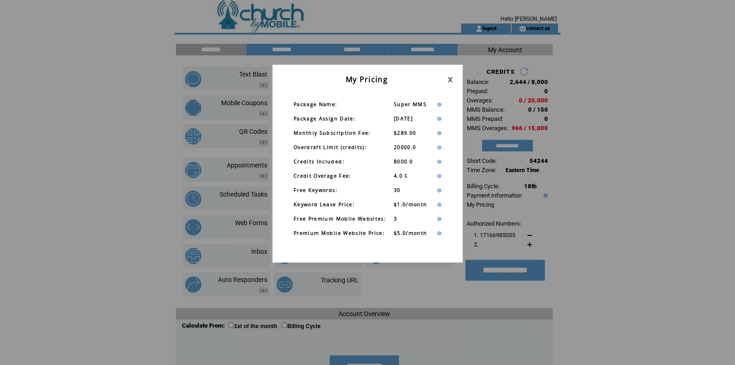 Image resolution: width=735 pixels, height=365 pixels. What do you see at coordinates (366, 79) in the screenshot?
I see `span: My Pricing` at bounding box center [366, 79].